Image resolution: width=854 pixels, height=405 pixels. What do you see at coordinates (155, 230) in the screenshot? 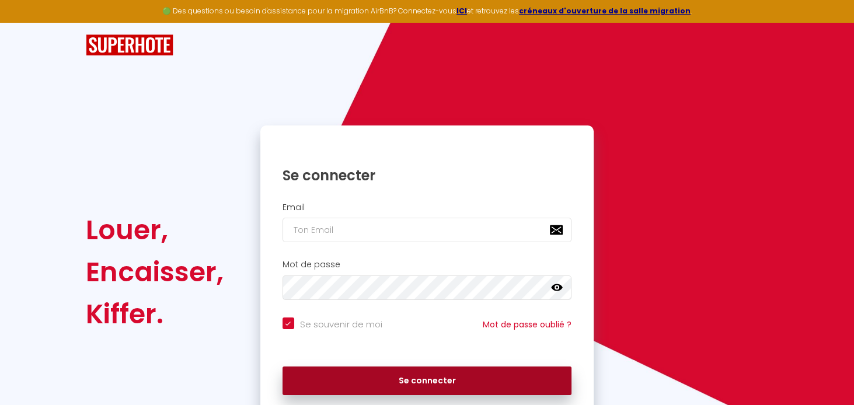
I see `div: Louer,` at bounding box center [155, 230].